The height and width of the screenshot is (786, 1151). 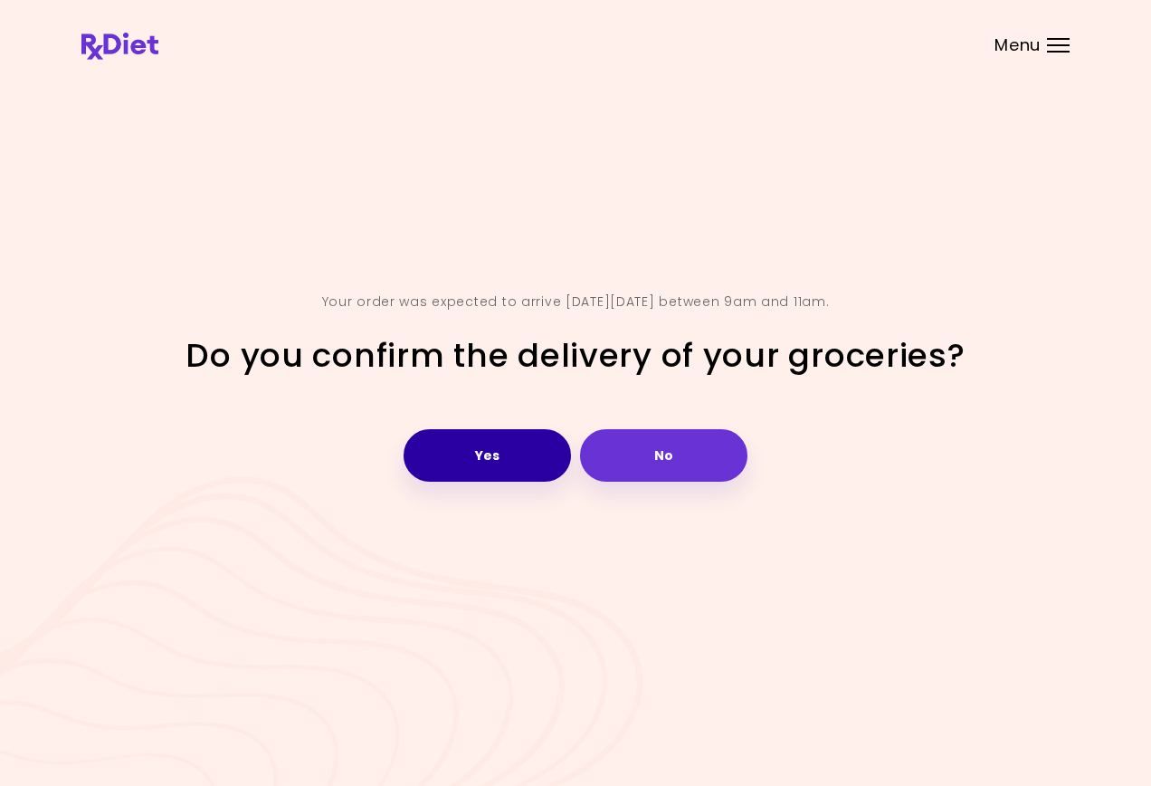 I want to click on button: Yes, so click(x=487, y=455).